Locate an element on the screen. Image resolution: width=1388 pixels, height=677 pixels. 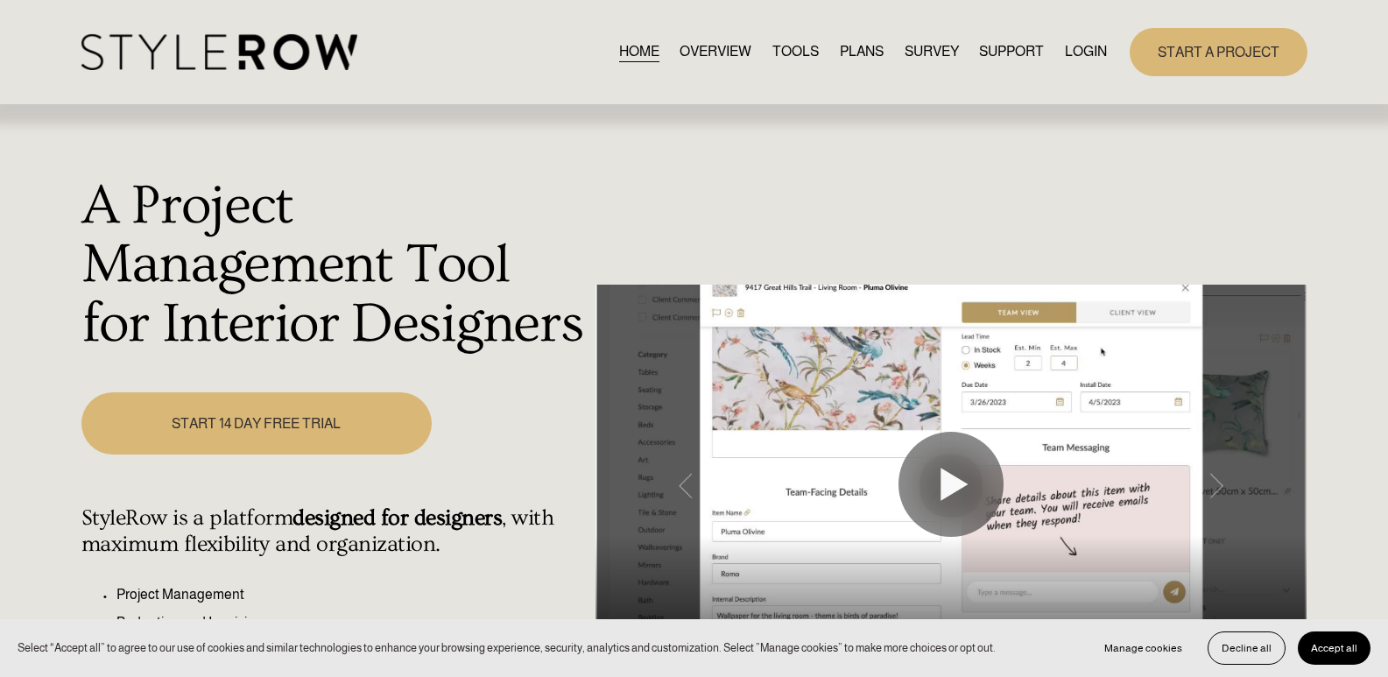
p: Select “Accept all” to agree to our use of cookies and similar technologies to enhance your brows... is located at coordinates (506, 647).